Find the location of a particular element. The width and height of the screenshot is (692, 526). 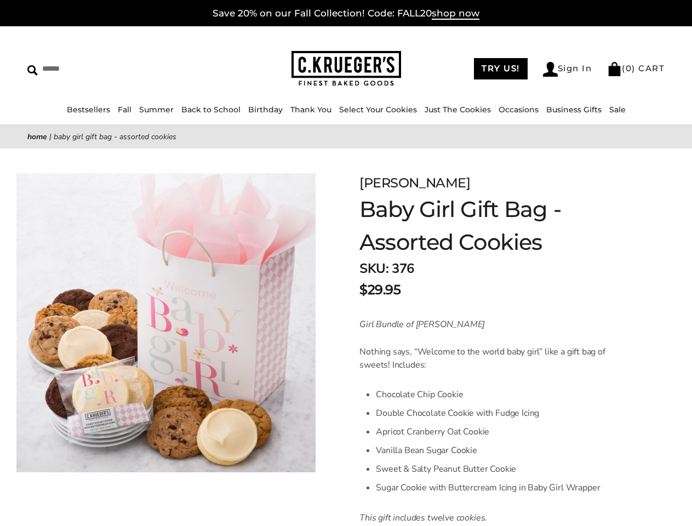

span: $29.95 is located at coordinates (380, 290).